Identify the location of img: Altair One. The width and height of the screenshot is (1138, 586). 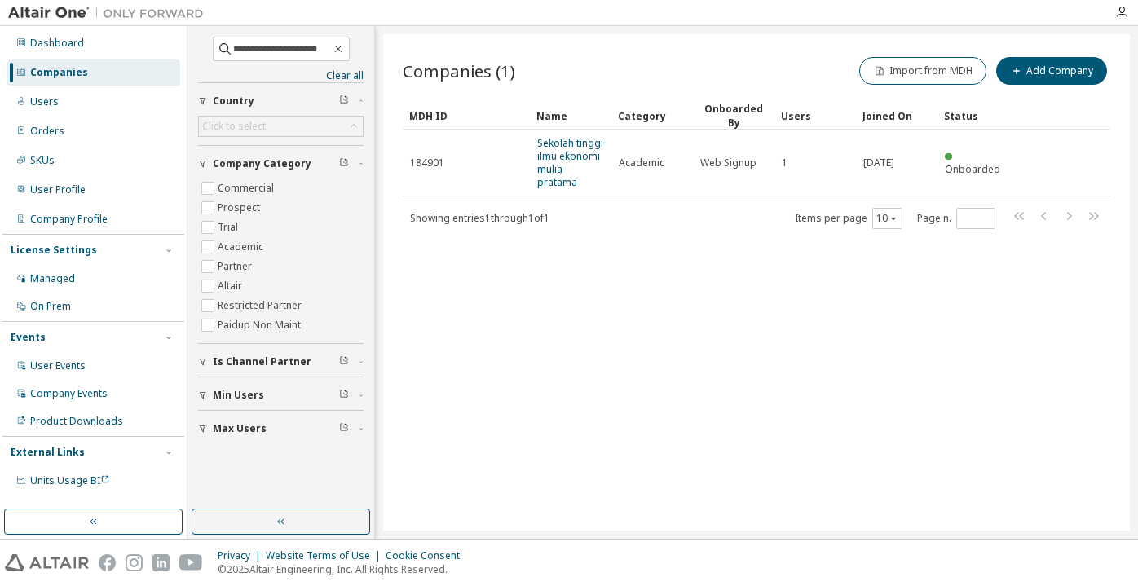
(110, 13).